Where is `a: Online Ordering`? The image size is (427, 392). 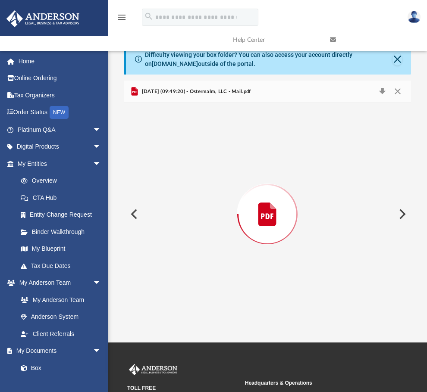
a: Online Ordering is located at coordinates (60, 78).